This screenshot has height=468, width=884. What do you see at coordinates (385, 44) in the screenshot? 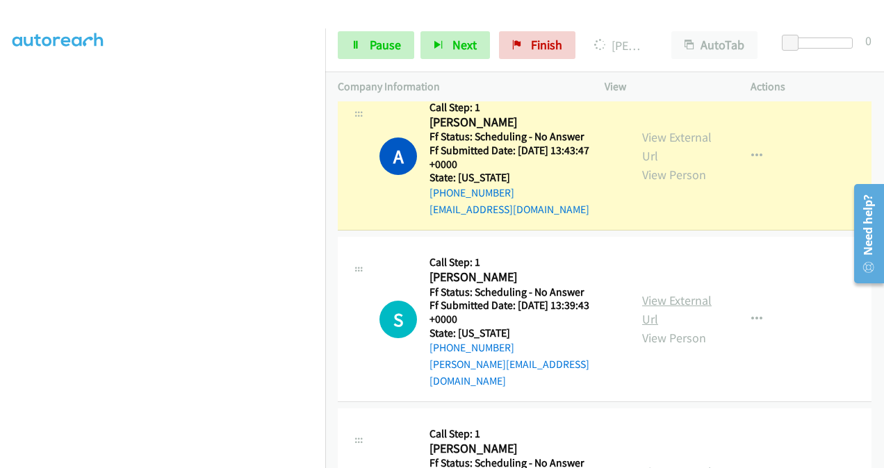
I see `span: Pause` at bounding box center [385, 44].